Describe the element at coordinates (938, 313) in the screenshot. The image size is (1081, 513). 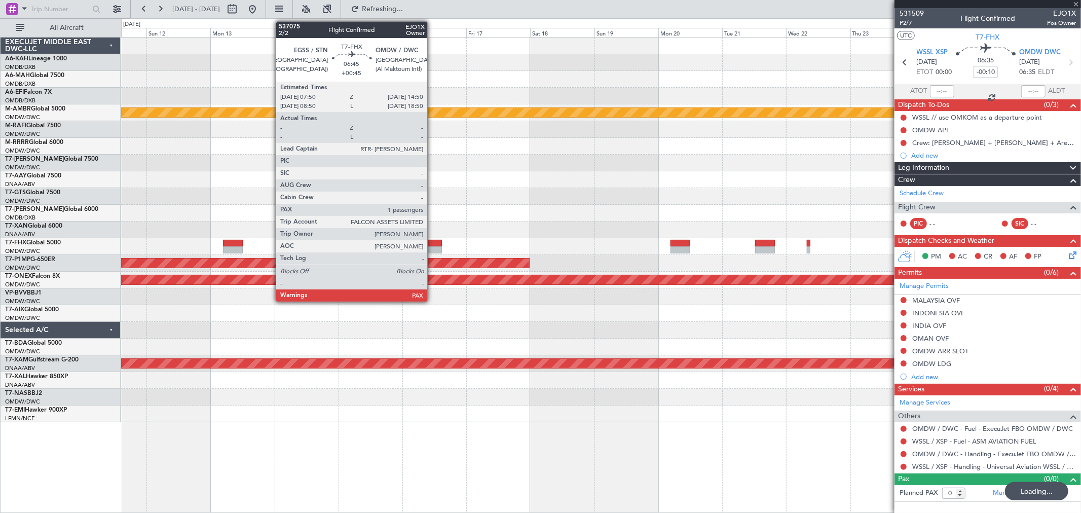
I see `div: INDONESIA OVF` at that location.